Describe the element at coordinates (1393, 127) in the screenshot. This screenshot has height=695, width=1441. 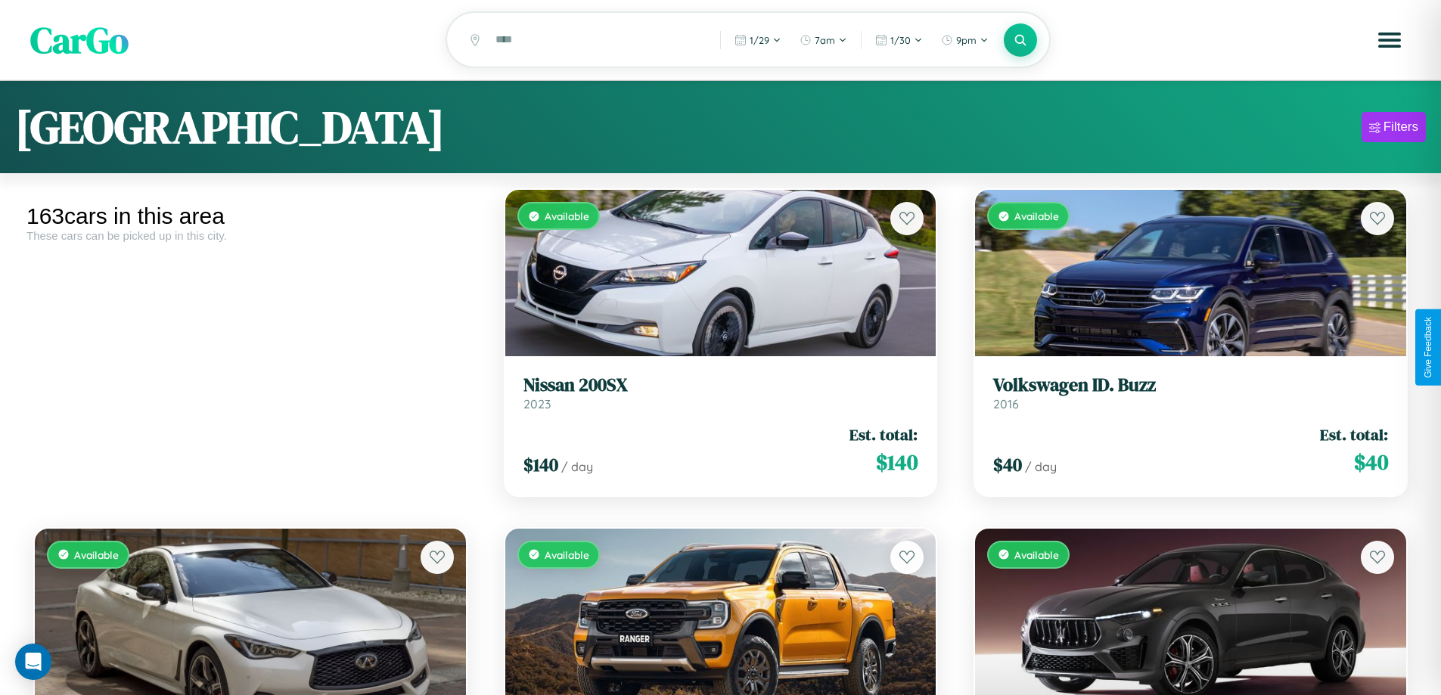
I see `button: Filters` at that location.